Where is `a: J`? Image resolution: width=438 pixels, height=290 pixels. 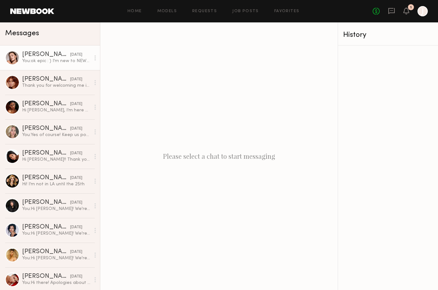
a: J is located at coordinates (422, 11).